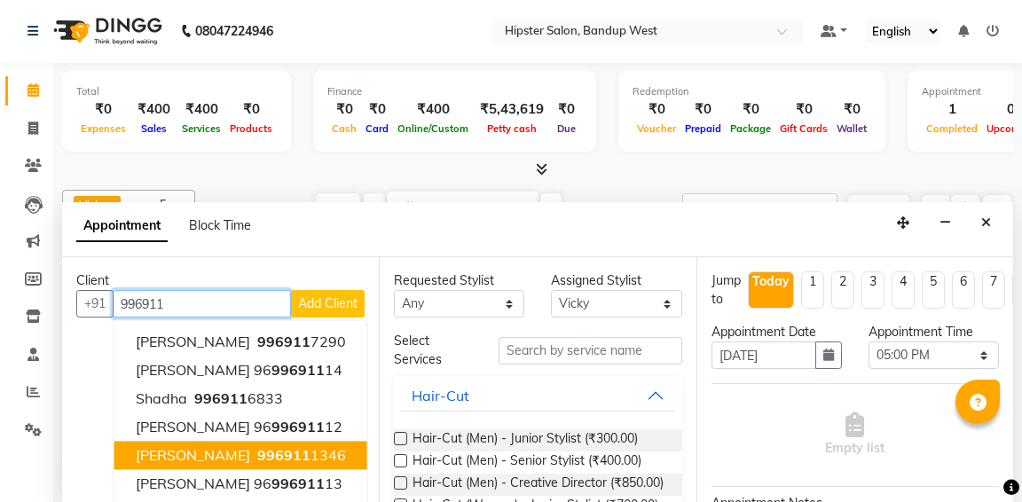 Image resolution: width=1022 pixels, height=502 pixels. What do you see at coordinates (201, 303) in the screenshot?
I see `input: Search by Name/Mobile/Email/Code` at bounding box center [201, 303].